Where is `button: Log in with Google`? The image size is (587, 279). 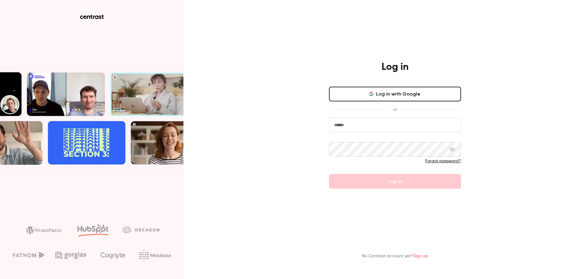
button: Log in with Google is located at coordinates (395, 94).